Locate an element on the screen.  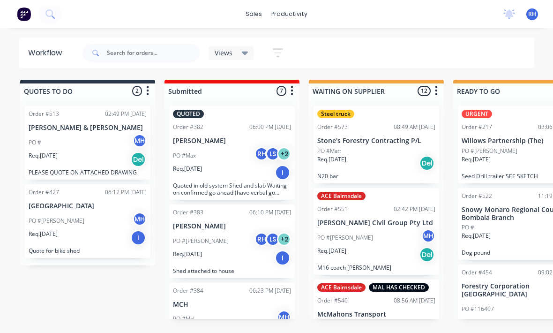
p: Shed attached to house is located at coordinates (232, 270).